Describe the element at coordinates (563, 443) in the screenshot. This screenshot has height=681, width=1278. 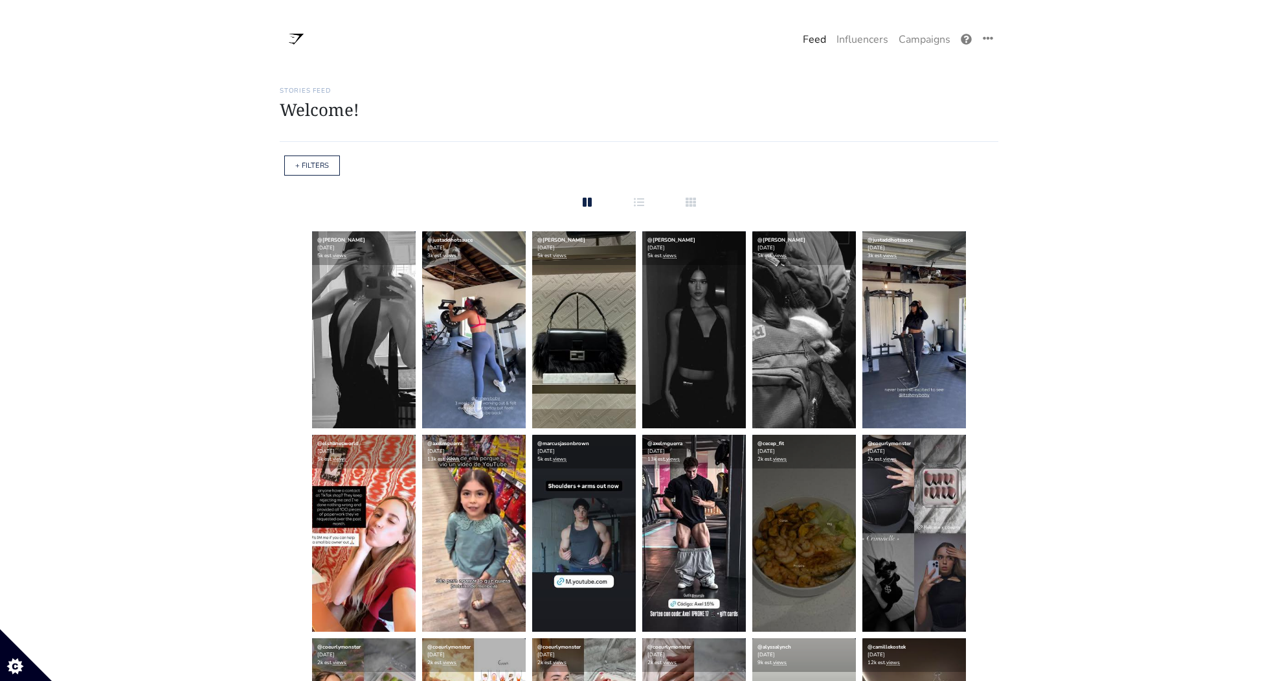
I see `a: @marcusjasonbrown` at that location.